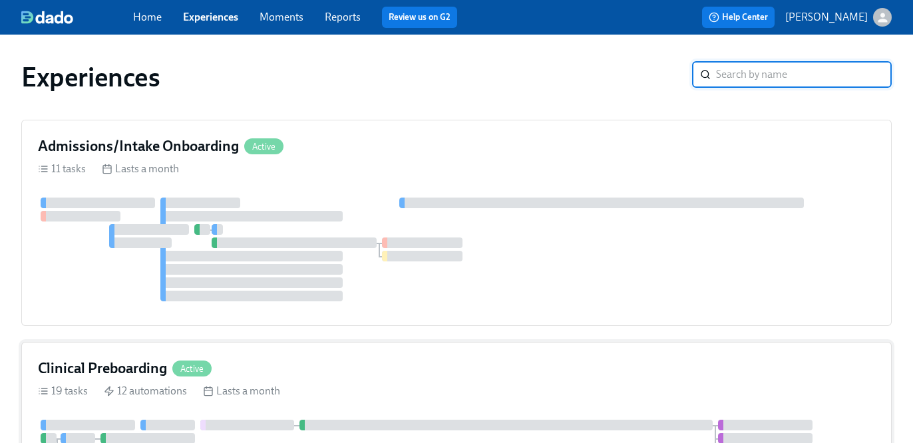 This screenshot has height=443, width=913. What do you see at coordinates (63, 391) in the screenshot?
I see `div: 19 tasks` at bounding box center [63, 391].